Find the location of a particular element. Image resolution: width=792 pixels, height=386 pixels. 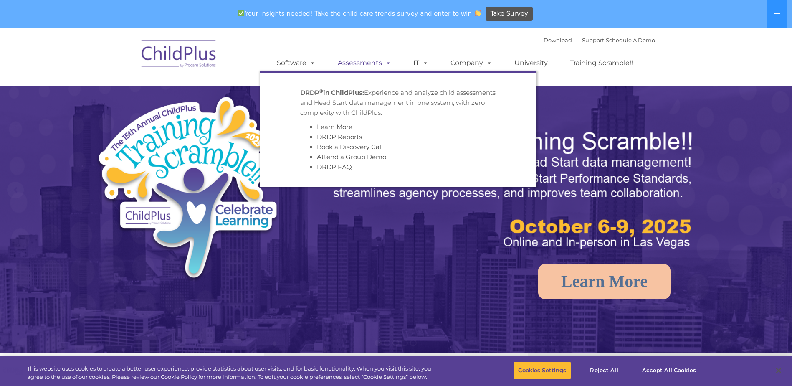

button: Reject All is located at coordinates (604, 370).